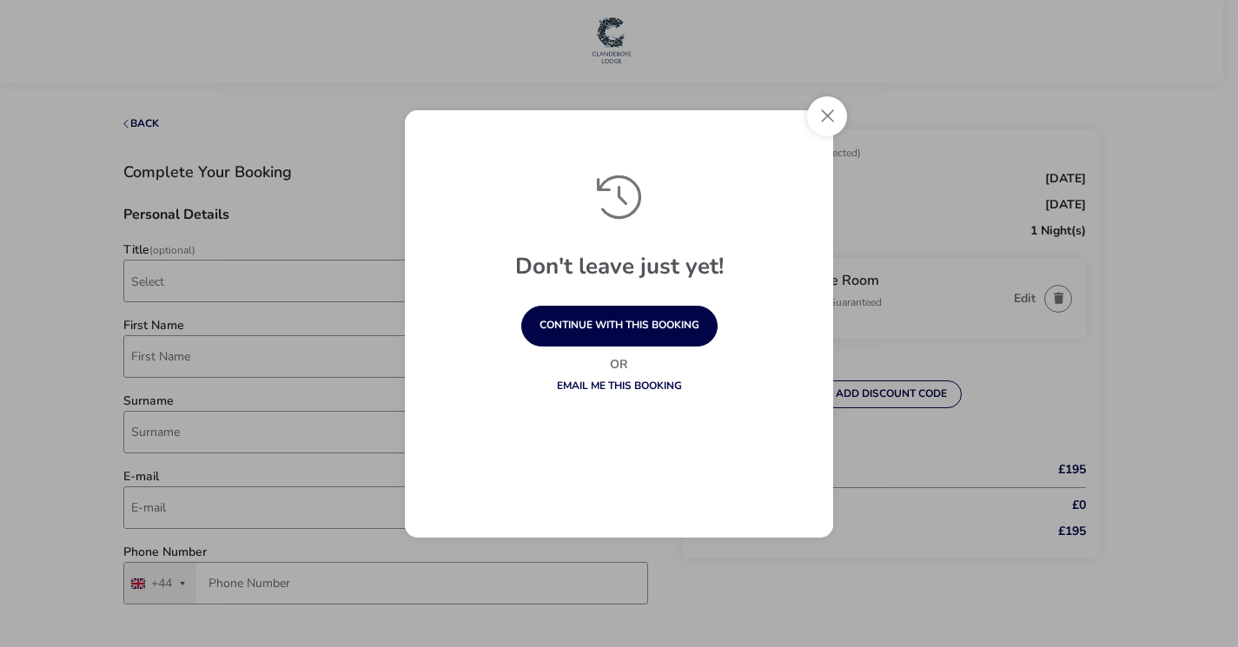 The width and height of the screenshot is (1238, 647). I want to click on p: Or, so click(620, 364).